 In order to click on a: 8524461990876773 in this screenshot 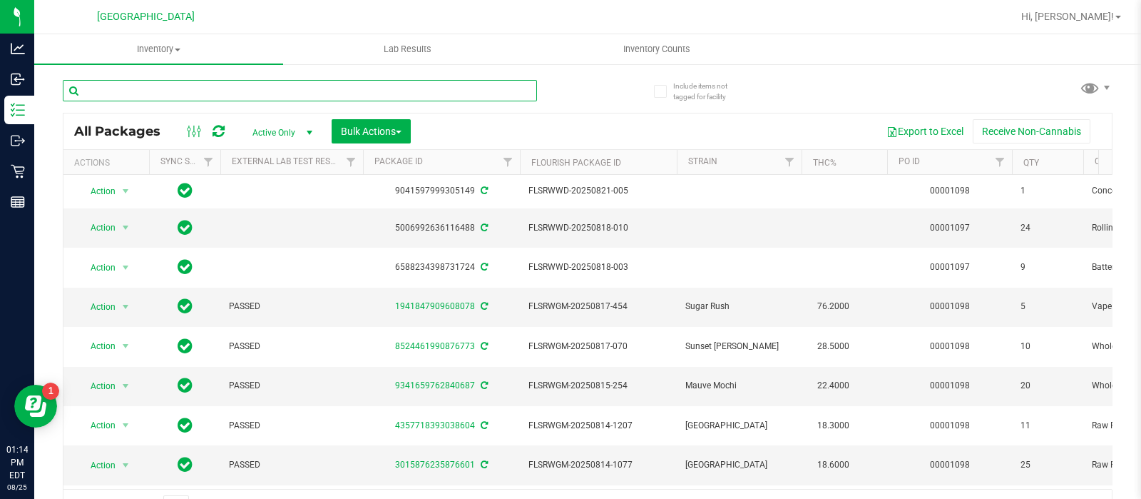, I will do `click(435, 346)`.